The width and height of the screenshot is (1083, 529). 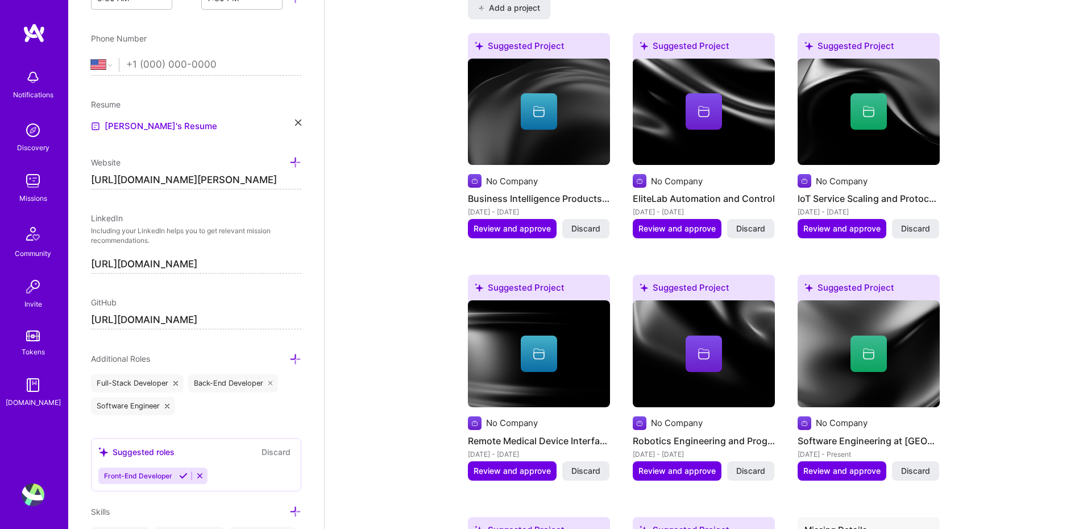 I want to click on span: Additional Roles, so click(x=121, y=358).